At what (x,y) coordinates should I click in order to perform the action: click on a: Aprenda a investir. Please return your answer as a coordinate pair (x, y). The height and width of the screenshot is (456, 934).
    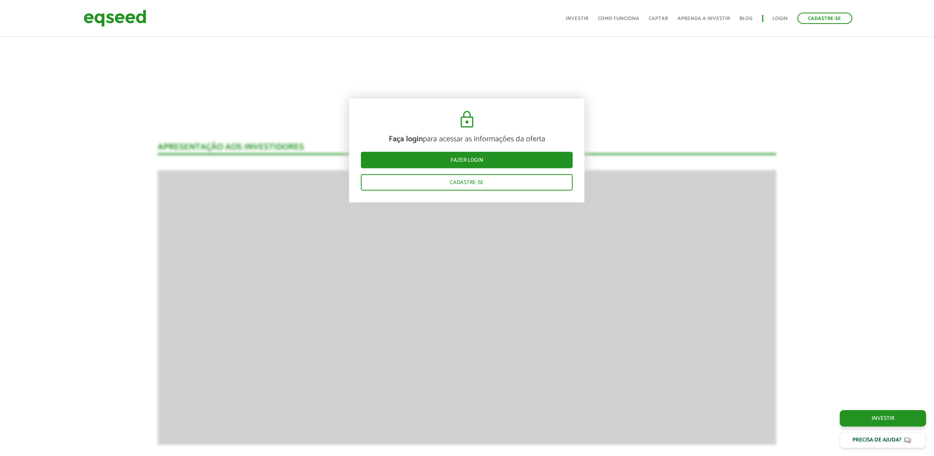
    Looking at the image, I should click on (704, 18).